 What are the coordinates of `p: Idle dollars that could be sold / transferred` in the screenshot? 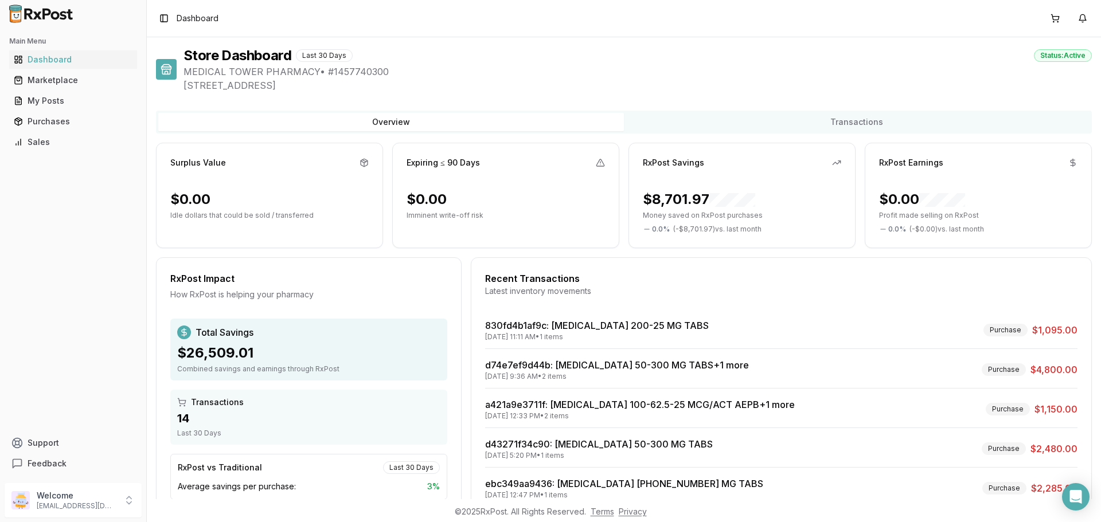 It's located at (269, 216).